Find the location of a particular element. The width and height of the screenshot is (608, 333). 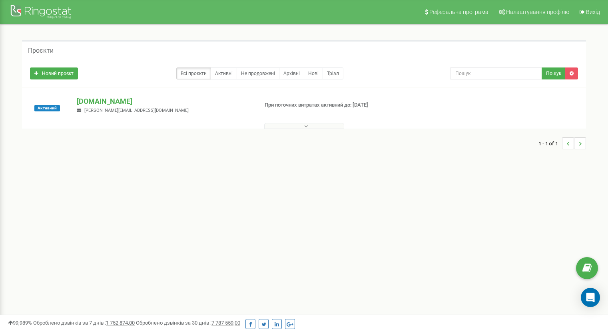

a: Тріал is located at coordinates (333, 74).